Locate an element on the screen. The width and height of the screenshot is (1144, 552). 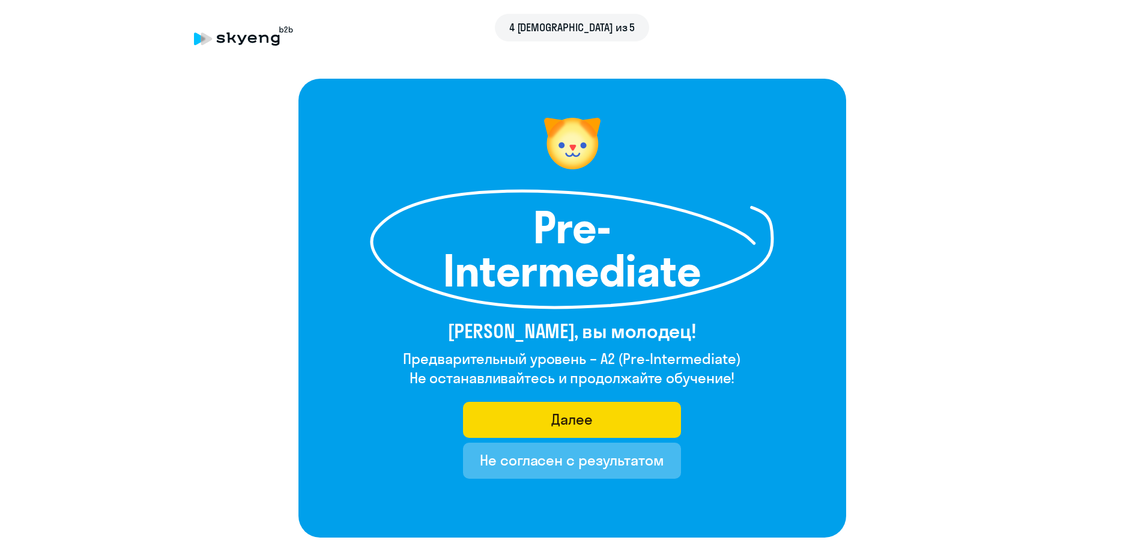
div: Далее is located at coordinates (572, 419).